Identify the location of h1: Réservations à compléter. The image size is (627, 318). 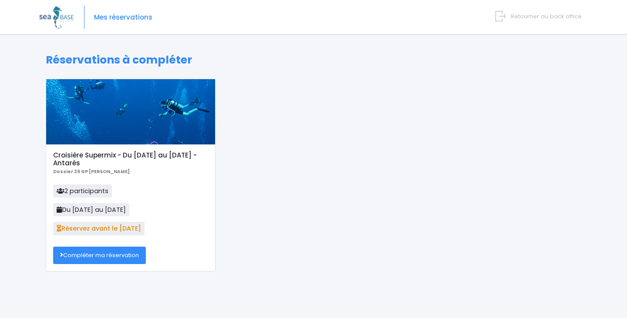
(314, 60).